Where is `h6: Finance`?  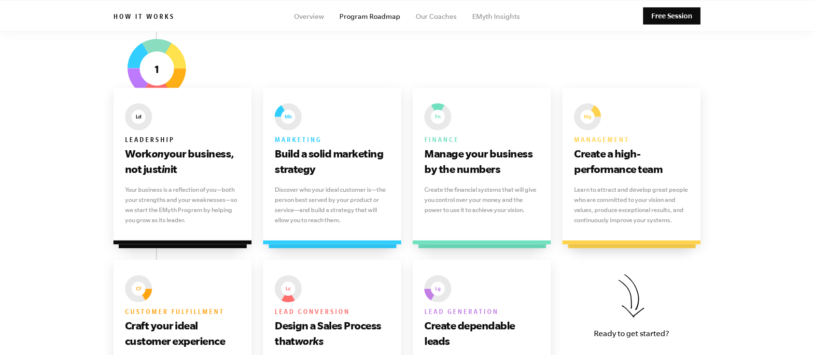
h6: Finance is located at coordinates (482, 140).